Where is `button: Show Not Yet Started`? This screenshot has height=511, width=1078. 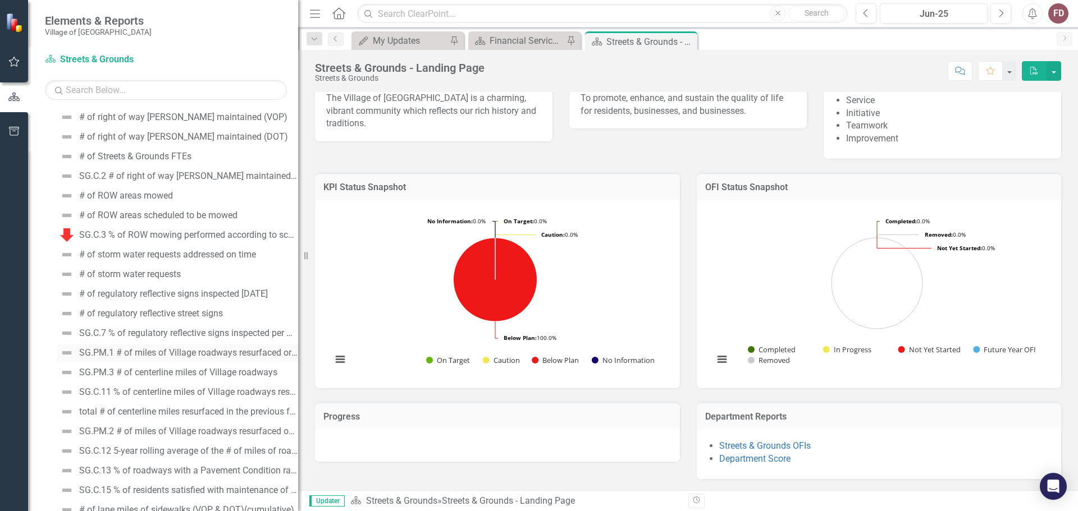 button: Show Not Yet Started is located at coordinates (929, 350).